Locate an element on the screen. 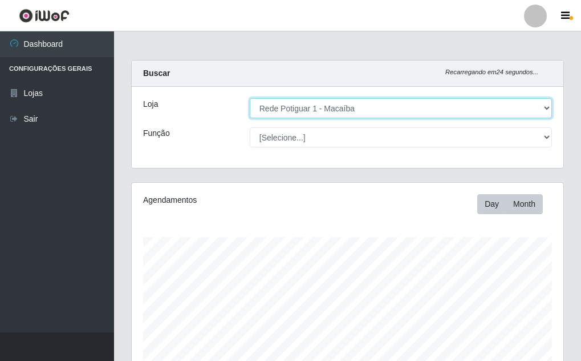 This screenshot has height=361, width=581. strong: Buscar is located at coordinates (156, 73).